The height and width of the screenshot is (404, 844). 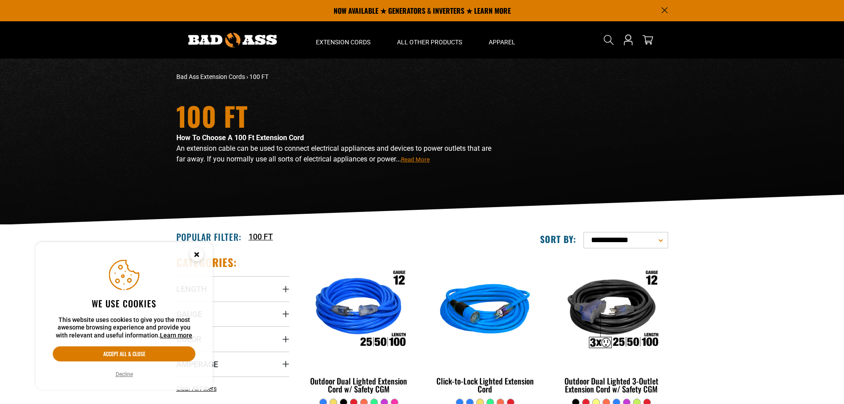 What do you see at coordinates (233, 288) in the screenshot?
I see `summary: Length` at bounding box center [233, 288].